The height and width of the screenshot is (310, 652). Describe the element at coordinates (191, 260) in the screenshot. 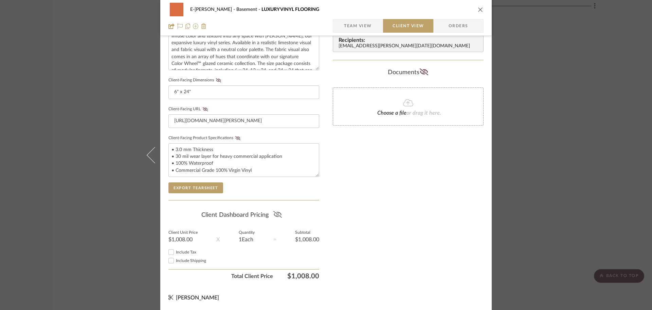

I see `span: Include Shipping` at that location.